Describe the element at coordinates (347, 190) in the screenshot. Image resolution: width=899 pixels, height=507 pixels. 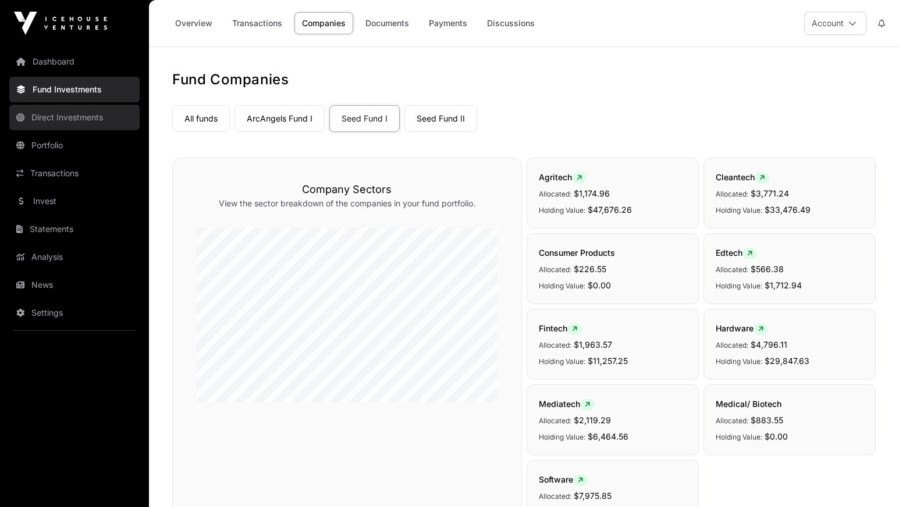
I see `h3: Company Sectors` at that location.